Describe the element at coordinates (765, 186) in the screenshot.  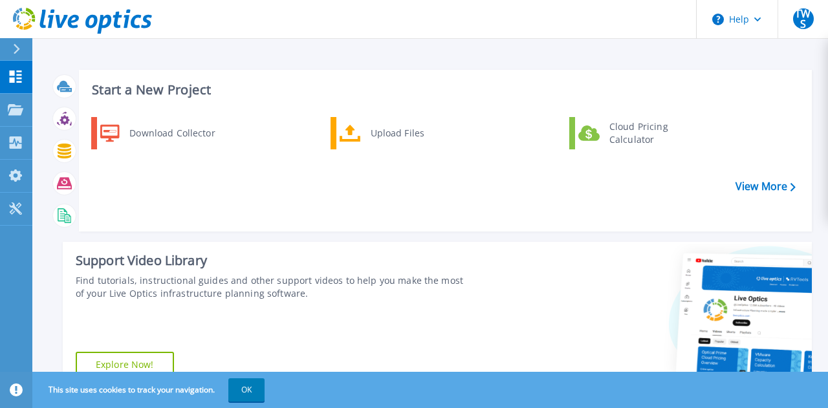
I see `a: View More` at that location.